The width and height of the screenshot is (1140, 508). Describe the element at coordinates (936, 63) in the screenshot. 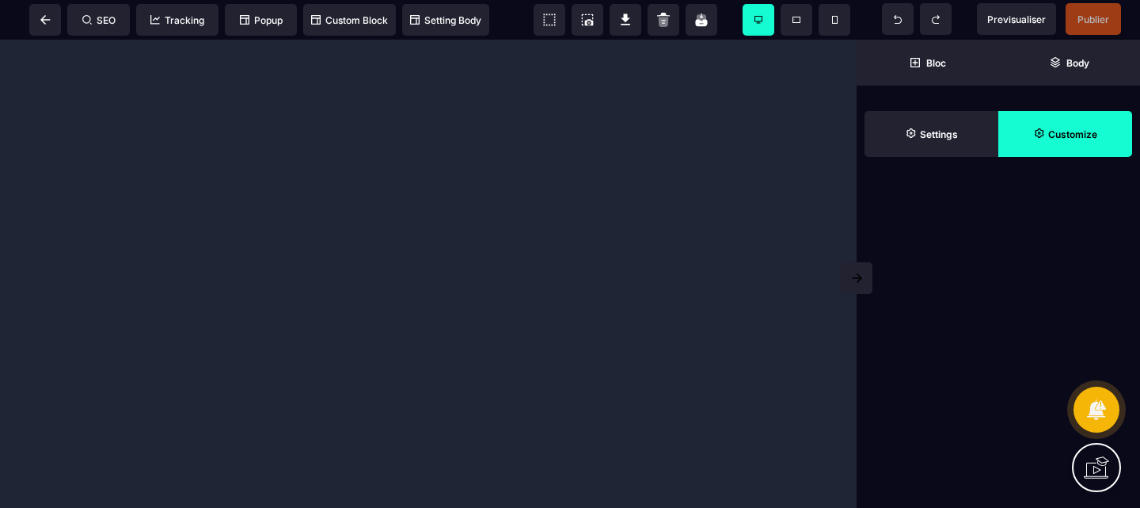

I see `strong: Bloc` at that location.